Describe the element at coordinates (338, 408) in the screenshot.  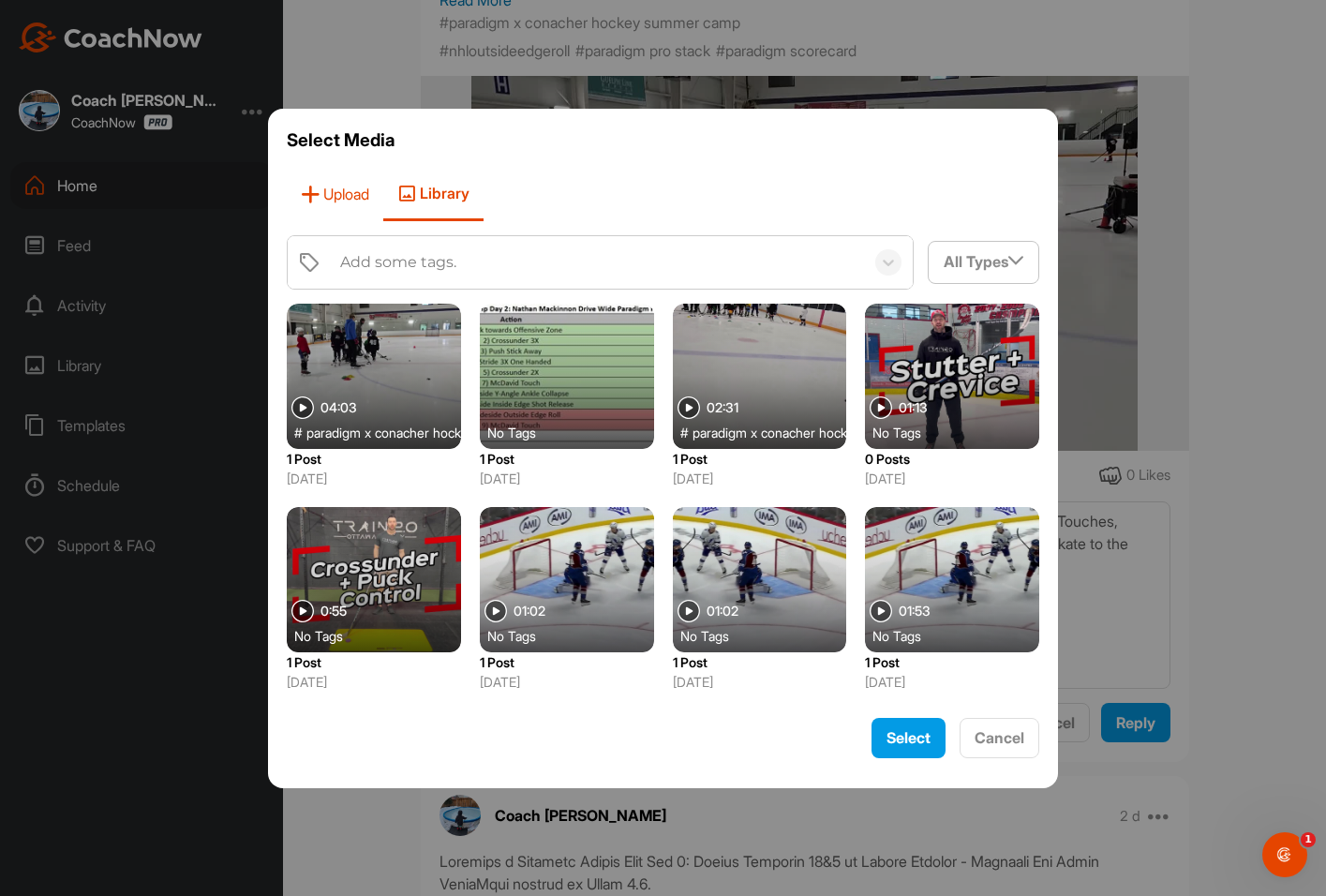
I see `span: 04:03` at that location.